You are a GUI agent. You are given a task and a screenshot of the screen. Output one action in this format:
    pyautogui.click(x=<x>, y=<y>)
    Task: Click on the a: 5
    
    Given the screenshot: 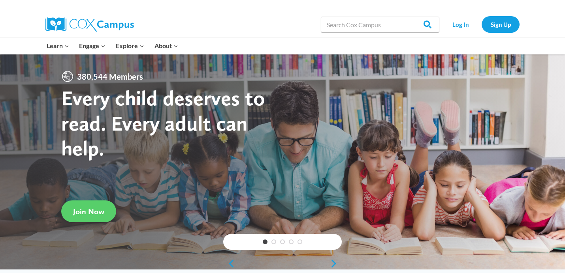 What is the action you would take?
    pyautogui.click(x=300, y=242)
    